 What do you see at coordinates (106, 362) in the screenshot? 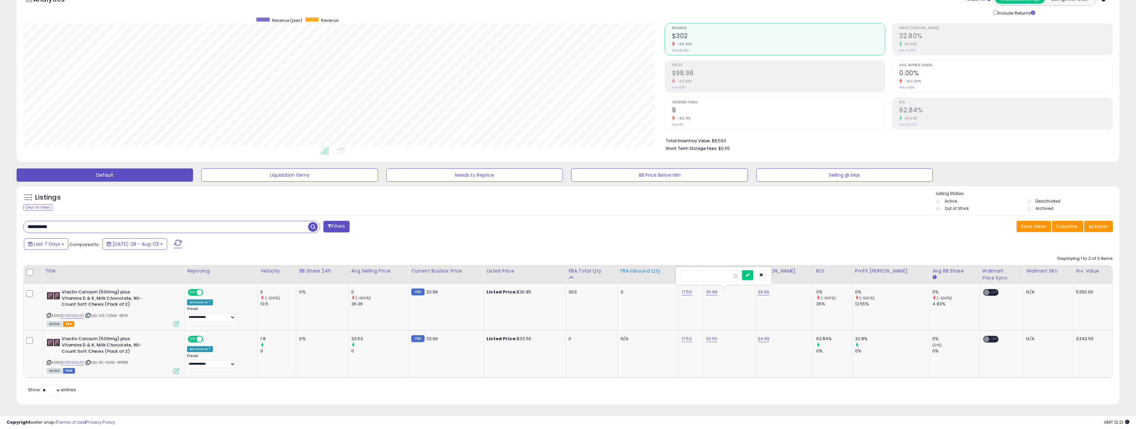
I see `span: | SKU: 8L-62GL-WP86` at bounding box center [106, 362].